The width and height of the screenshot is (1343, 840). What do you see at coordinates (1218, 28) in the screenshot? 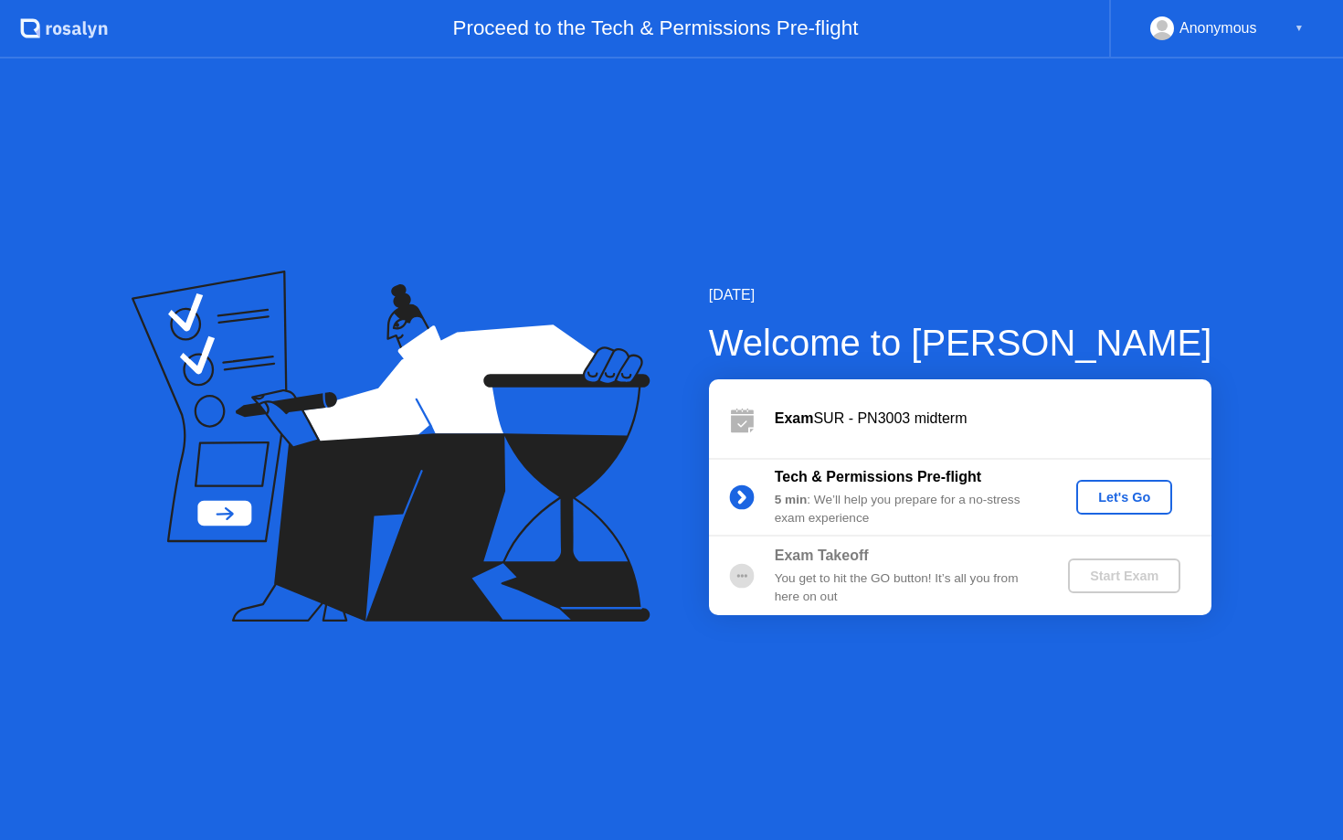
I see `div: Anonymous` at bounding box center [1218, 28].